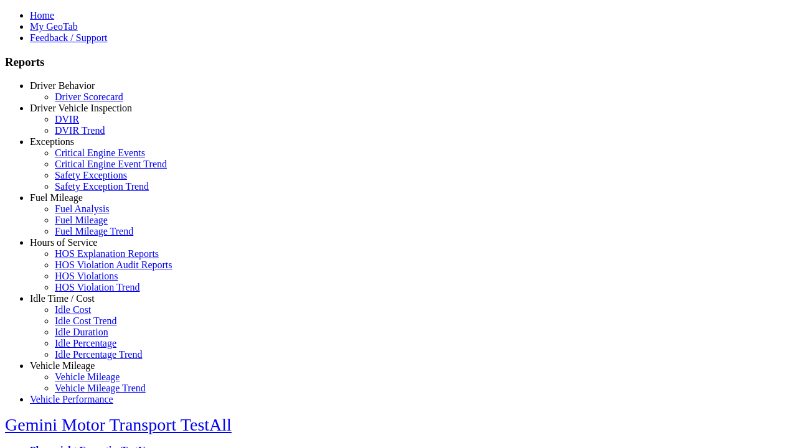 The image size is (797, 448). Describe the element at coordinates (62, 85) in the screenshot. I see `a: Driver Behavior` at that location.